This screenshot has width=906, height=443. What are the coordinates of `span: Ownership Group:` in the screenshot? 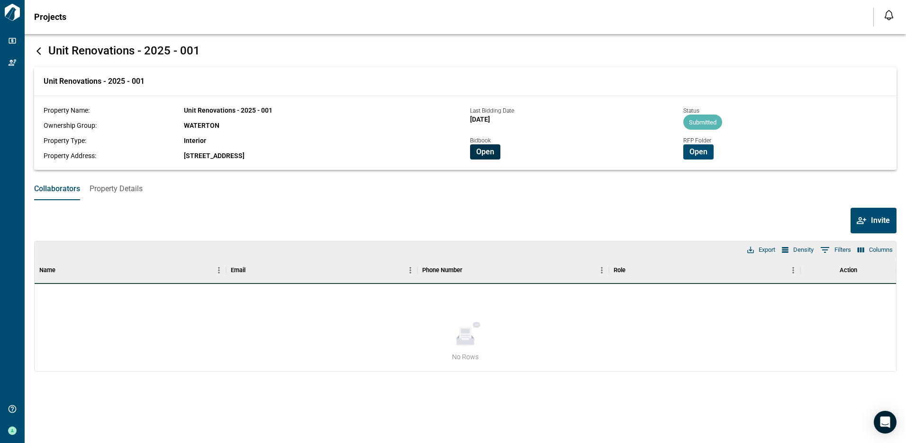 It's located at (70, 126).